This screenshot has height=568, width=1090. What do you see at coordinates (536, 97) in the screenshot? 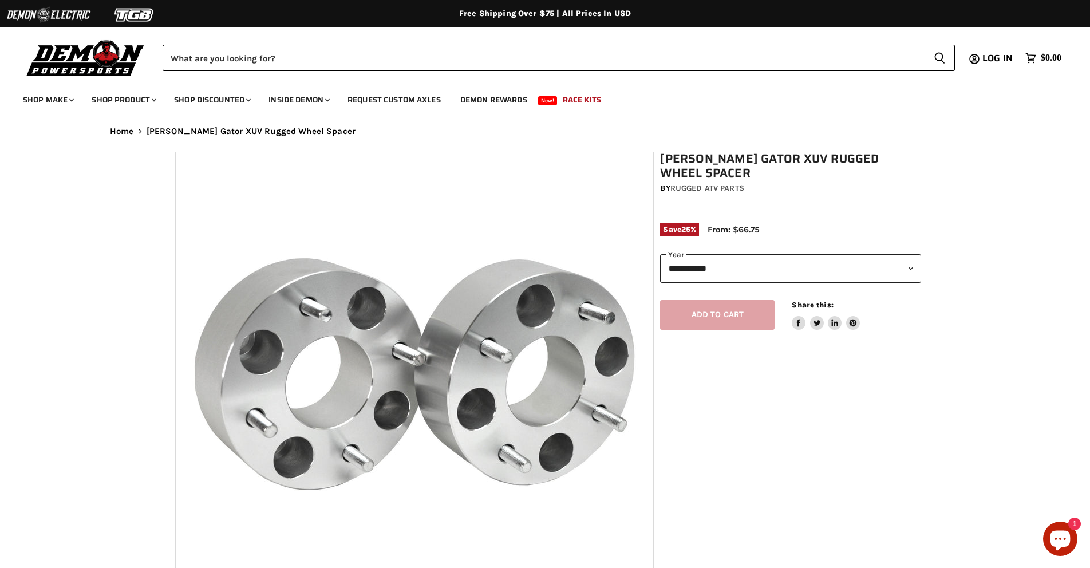
I see `ul: Main menu` at bounding box center [536, 97].